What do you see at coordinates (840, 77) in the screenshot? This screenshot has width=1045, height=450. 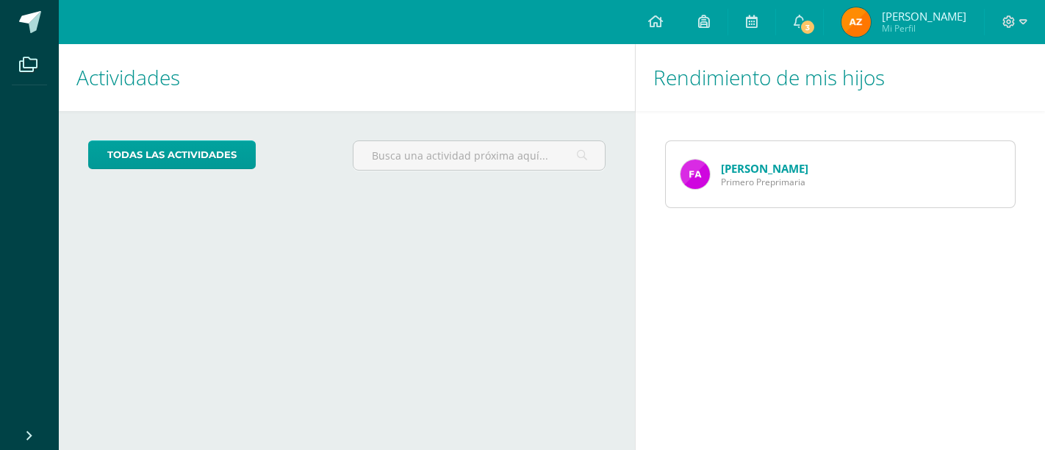 I see `h1: Rendimiento de mis hijos` at bounding box center [840, 77].